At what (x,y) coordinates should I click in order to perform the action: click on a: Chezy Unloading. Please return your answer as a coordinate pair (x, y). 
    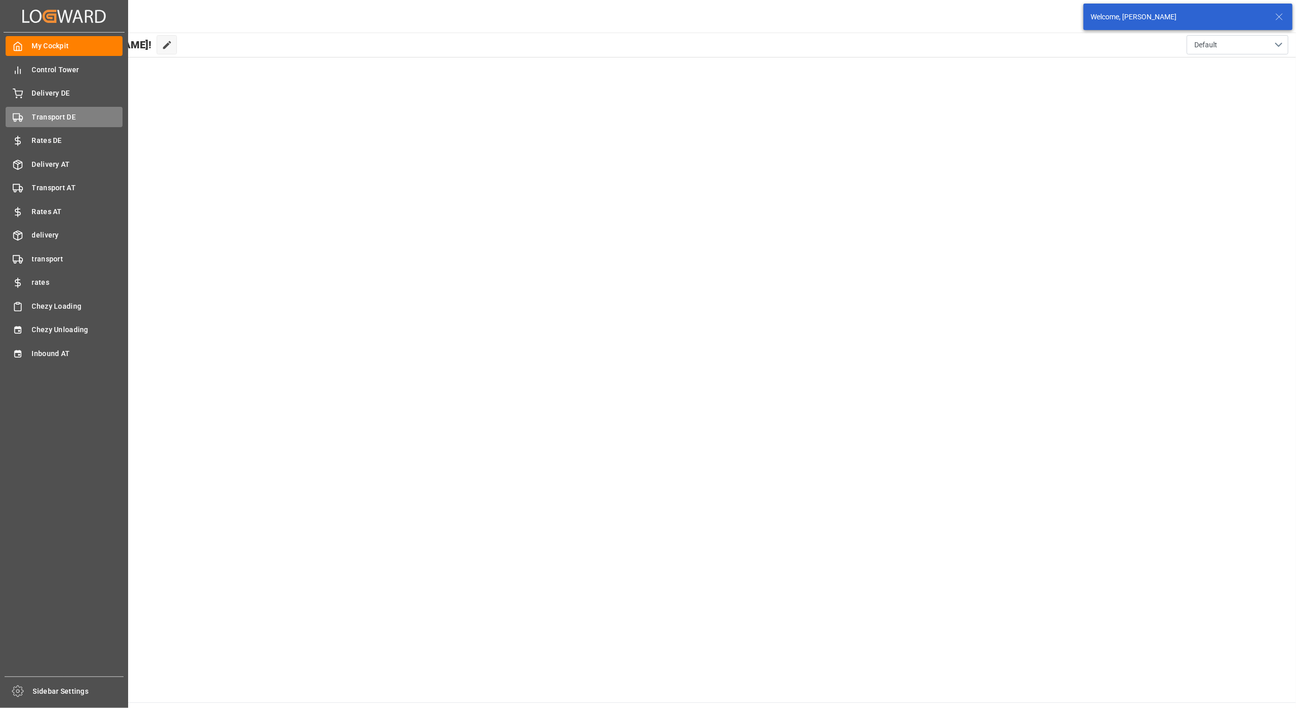
    Looking at the image, I should click on (64, 329).